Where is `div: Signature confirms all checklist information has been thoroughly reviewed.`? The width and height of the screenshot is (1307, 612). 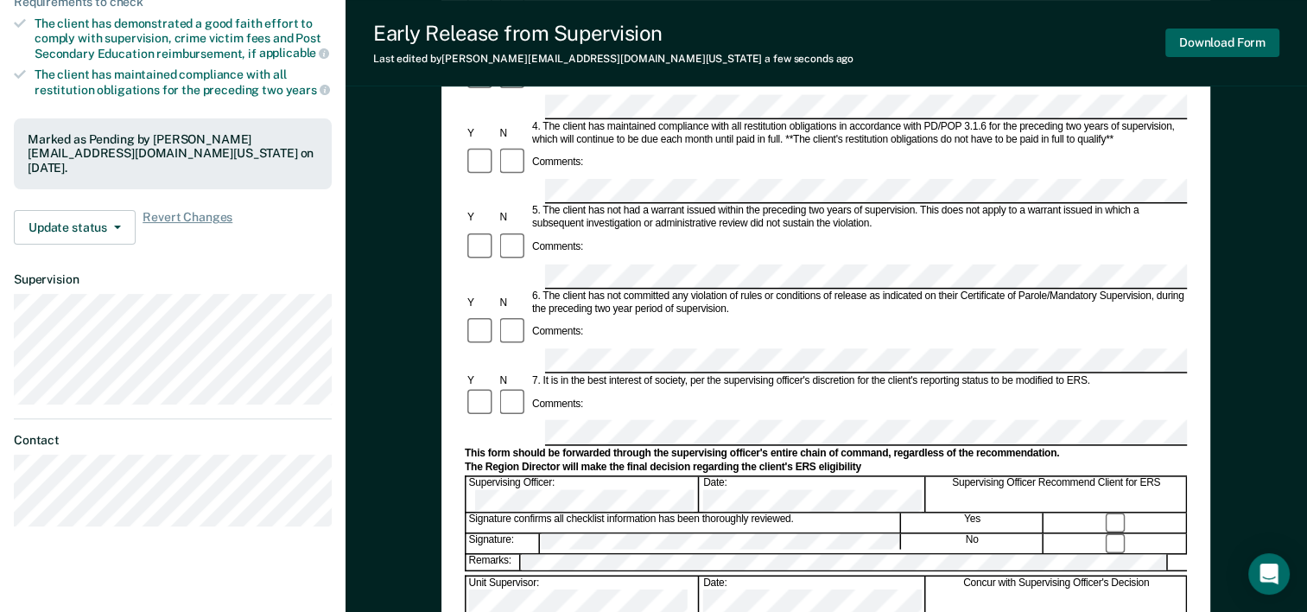
div: Signature confirms all checklist information has been thoroughly reviewed. is located at coordinates (683, 523).